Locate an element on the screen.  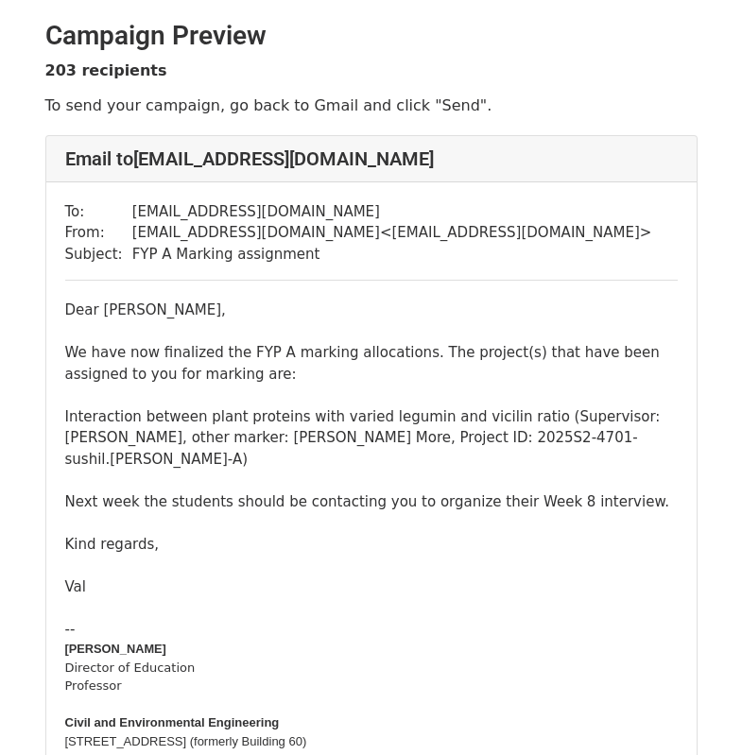
td: From: is located at coordinates (98, 232).